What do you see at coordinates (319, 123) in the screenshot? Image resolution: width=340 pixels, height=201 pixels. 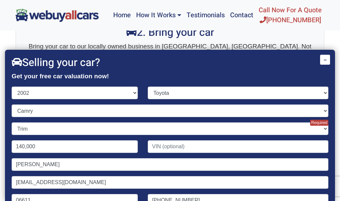 I see `span: Required` at bounding box center [319, 123].